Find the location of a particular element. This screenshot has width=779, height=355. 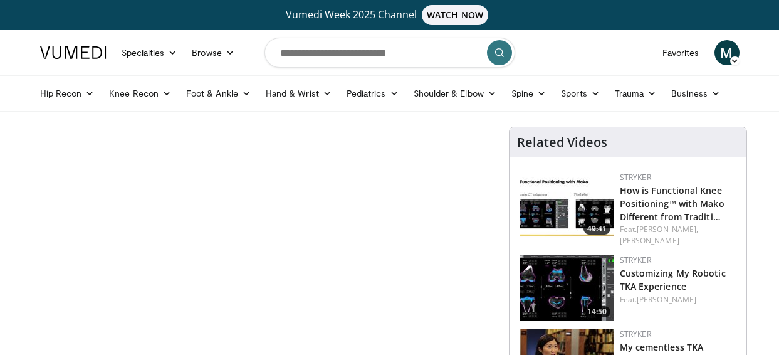

a: Foot & Ankle is located at coordinates (218, 93).